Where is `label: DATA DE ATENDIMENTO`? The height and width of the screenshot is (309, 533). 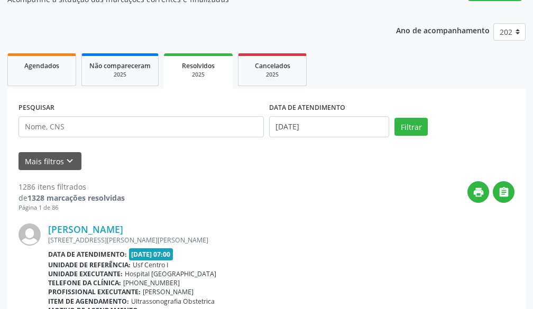
label: DATA DE ATENDIMENTO is located at coordinates (307, 108).